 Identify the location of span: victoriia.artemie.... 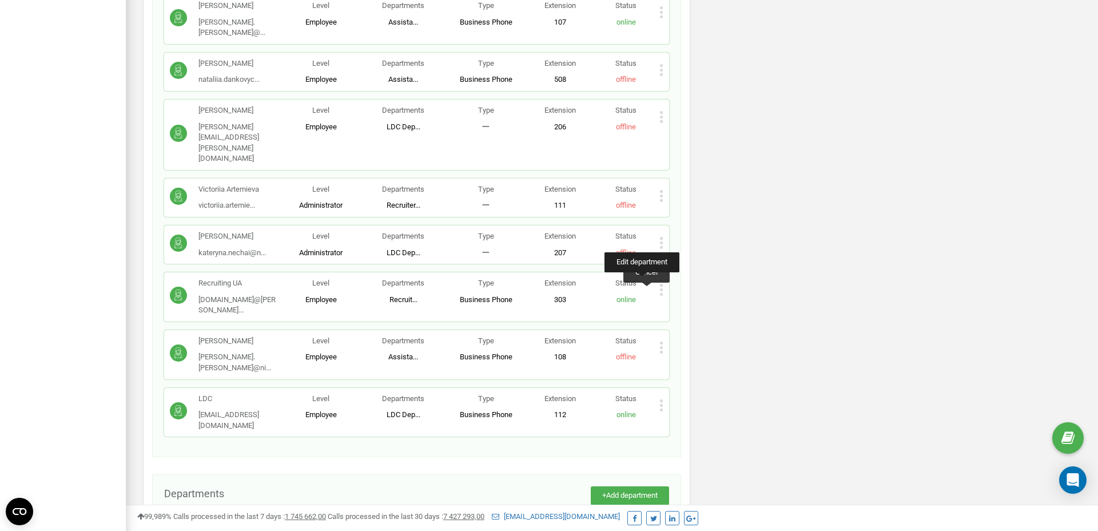
(226, 205).